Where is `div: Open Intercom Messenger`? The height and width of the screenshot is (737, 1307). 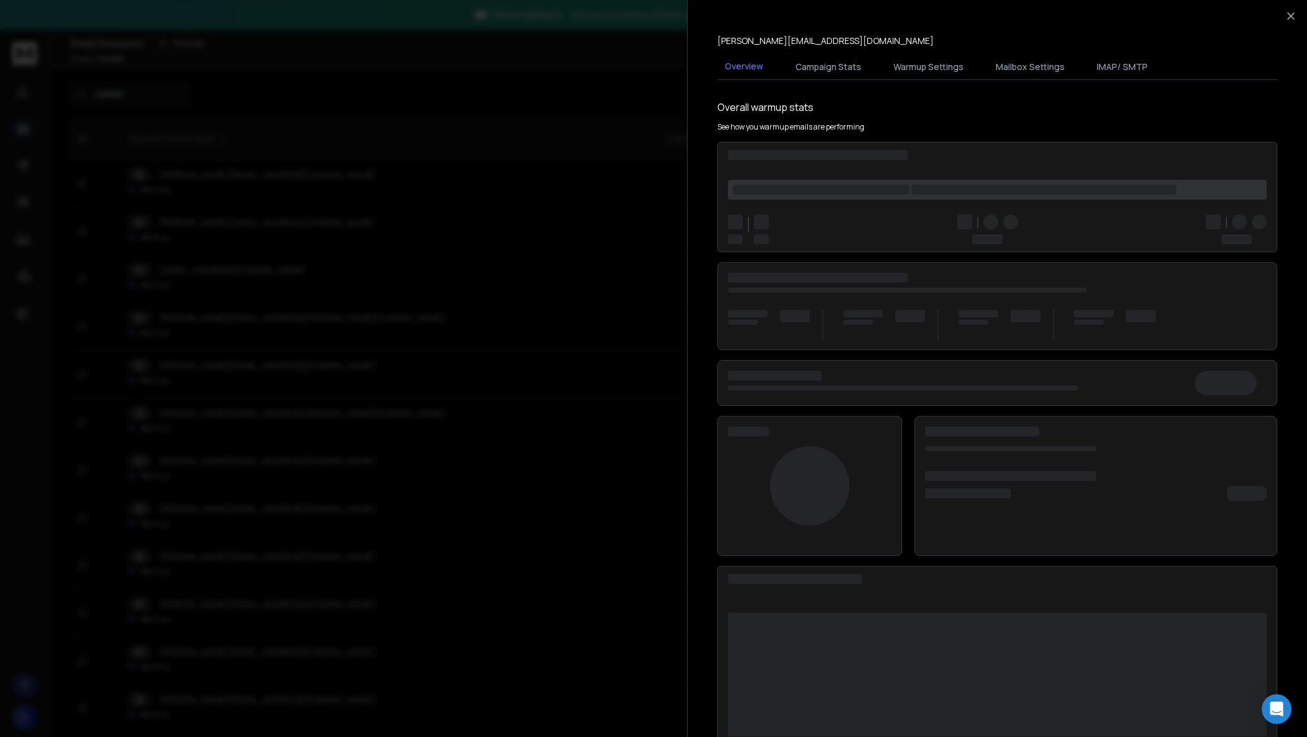
div: Open Intercom Messenger is located at coordinates (1277, 709).